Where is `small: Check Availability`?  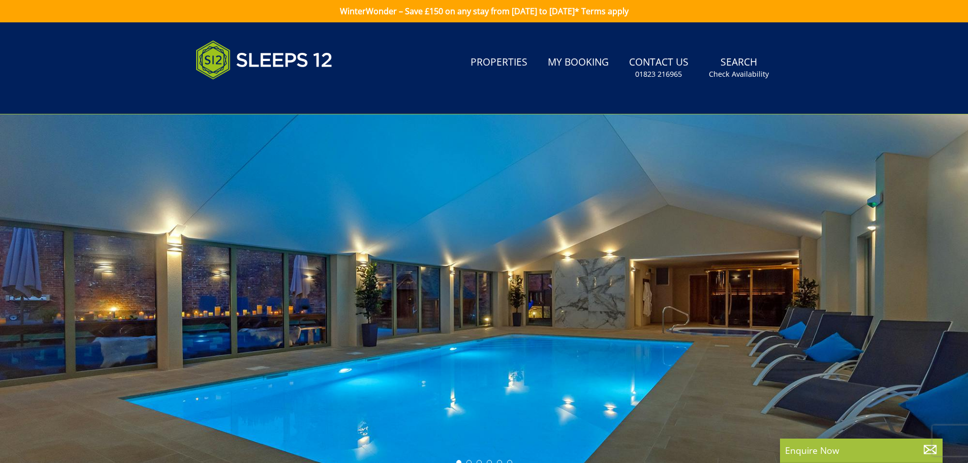 small: Check Availability is located at coordinates (739, 74).